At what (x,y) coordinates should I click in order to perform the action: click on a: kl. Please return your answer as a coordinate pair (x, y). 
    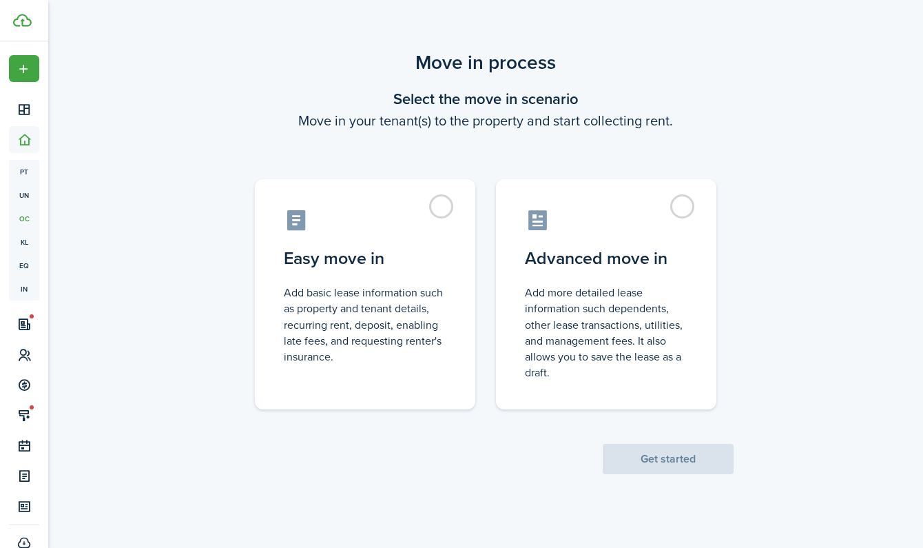
    Looking at the image, I should click on (24, 242).